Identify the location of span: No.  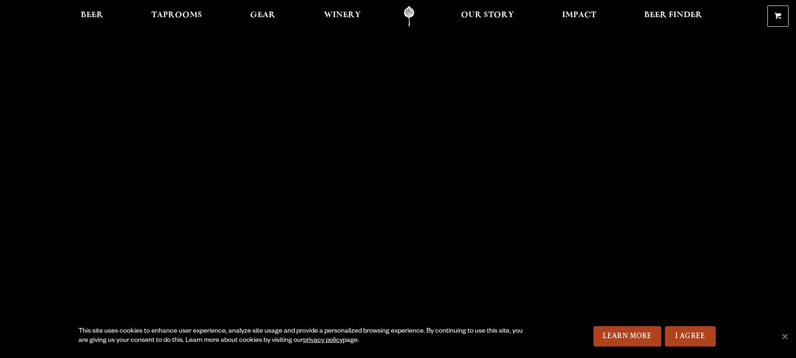
(785, 336).